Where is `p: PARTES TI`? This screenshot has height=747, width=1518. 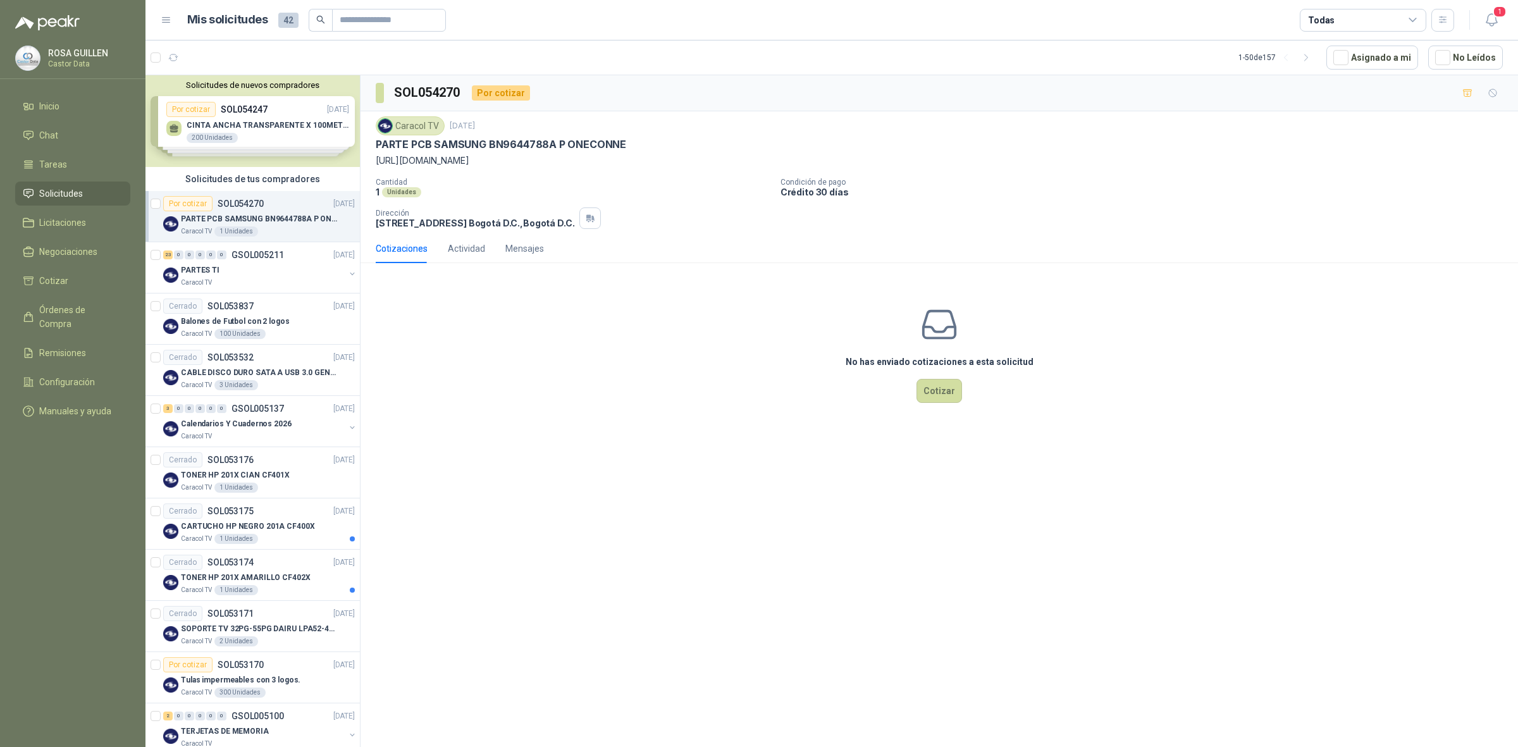
p: PARTES TI is located at coordinates (200, 270).